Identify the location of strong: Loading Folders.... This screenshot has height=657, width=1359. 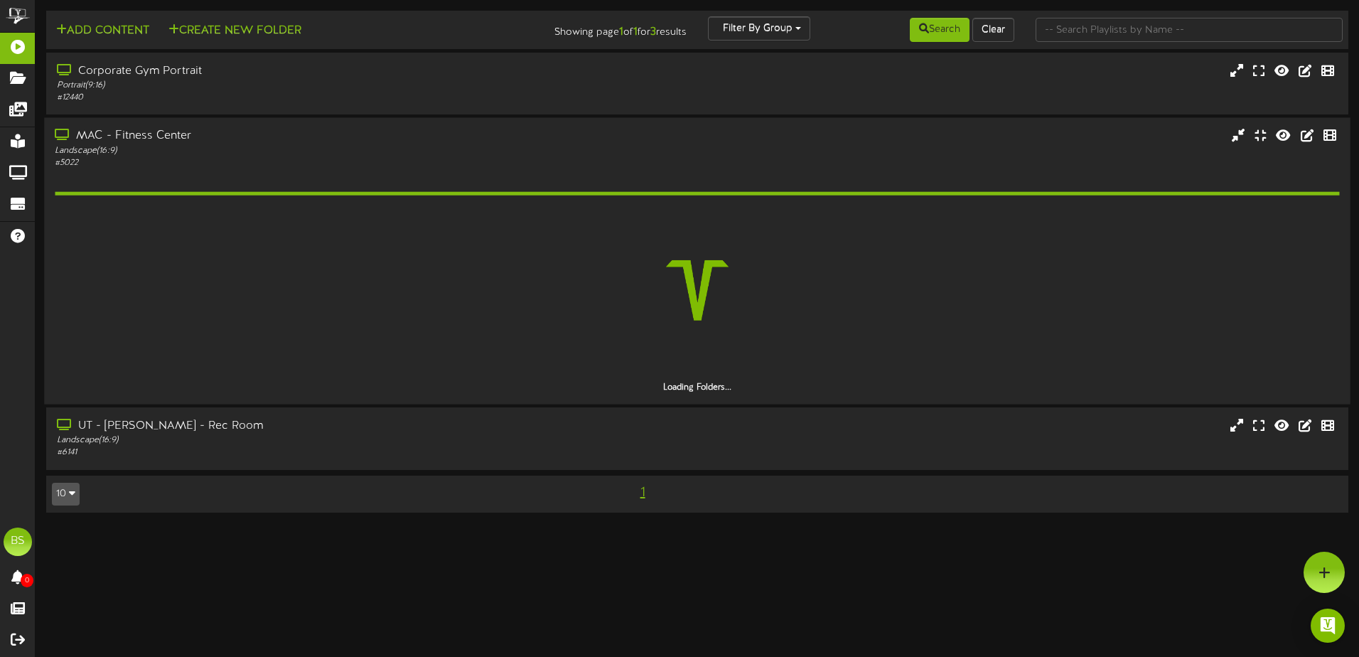
(697, 387).